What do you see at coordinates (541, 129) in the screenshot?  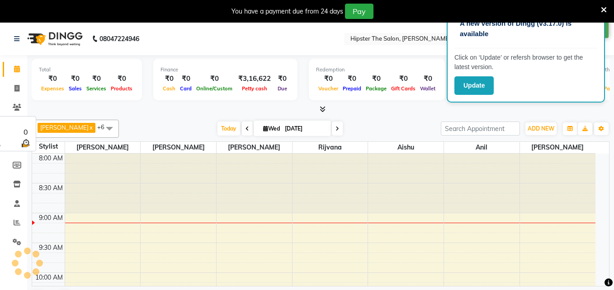 I see `button: ADD NEW` at bounding box center [541, 129].